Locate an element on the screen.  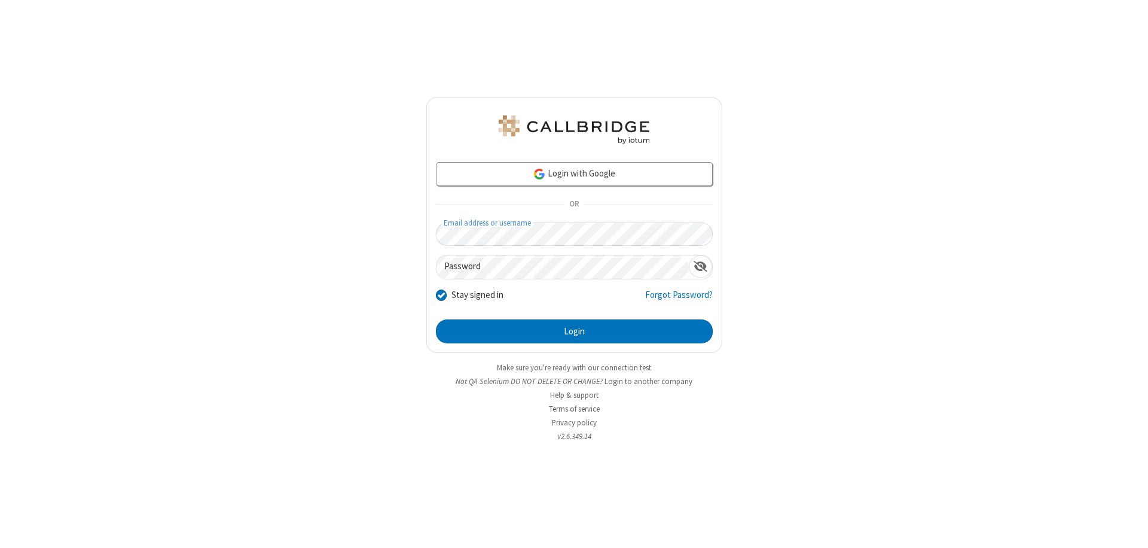
div: Show password is located at coordinates (700, 266).